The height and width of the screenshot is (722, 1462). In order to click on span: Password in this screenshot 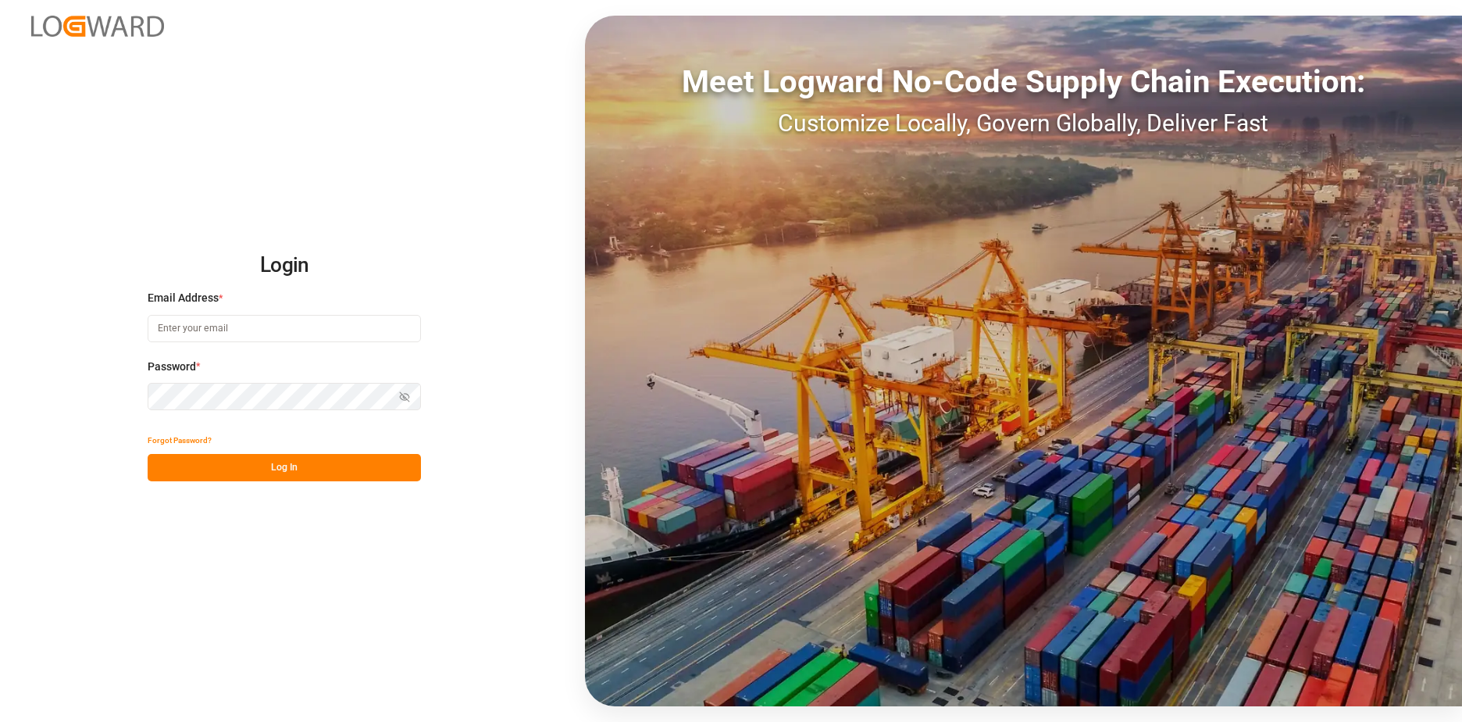, I will do `click(172, 366)`.